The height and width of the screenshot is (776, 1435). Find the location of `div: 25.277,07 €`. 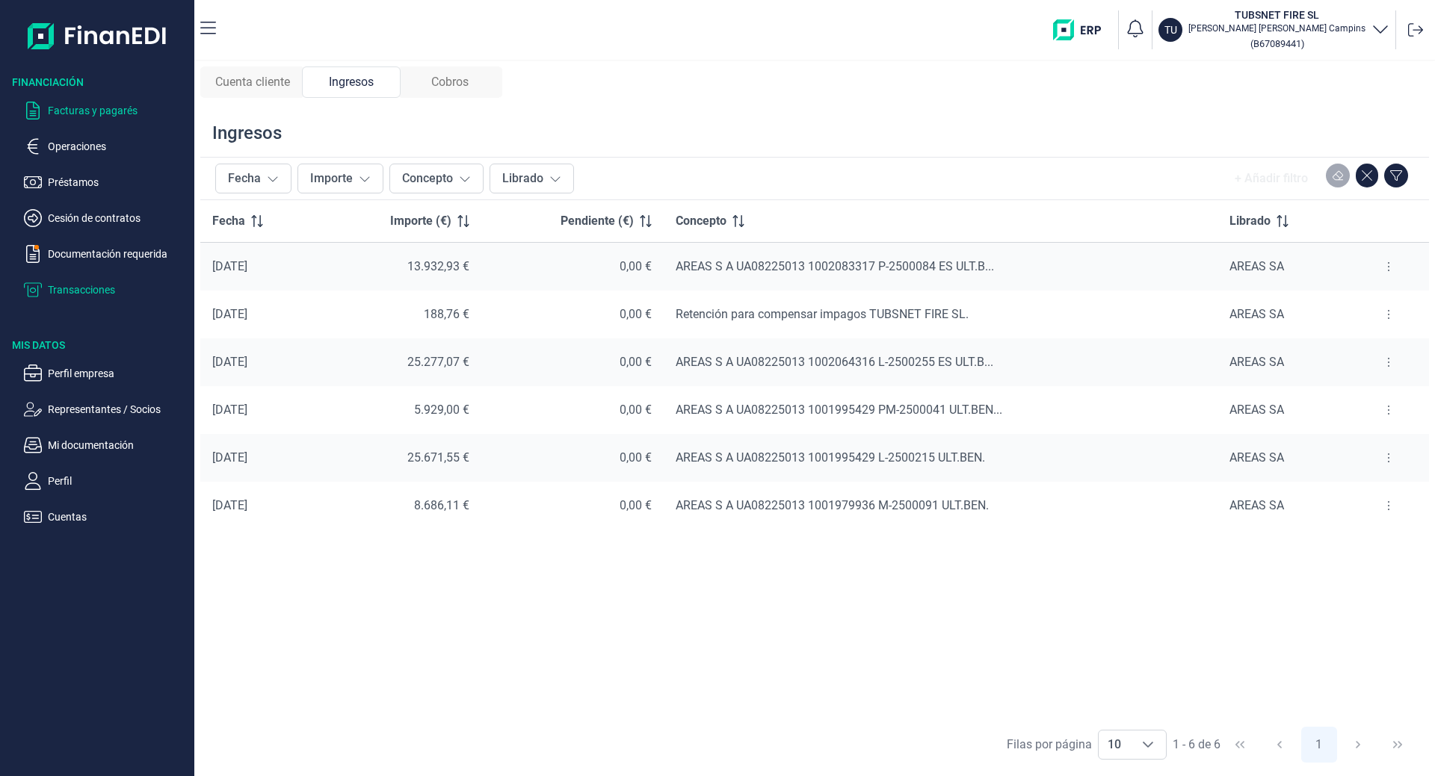

div: 25.277,07 € is located at coordinates (400, 362).